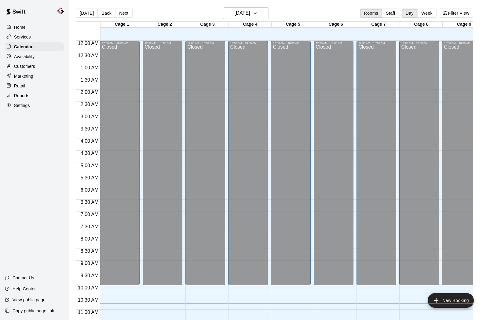 This screenshot has width=490, height=320. Describe the element at coordinates (29, 300) in the screenshot. I see `p: View public page` at that location.